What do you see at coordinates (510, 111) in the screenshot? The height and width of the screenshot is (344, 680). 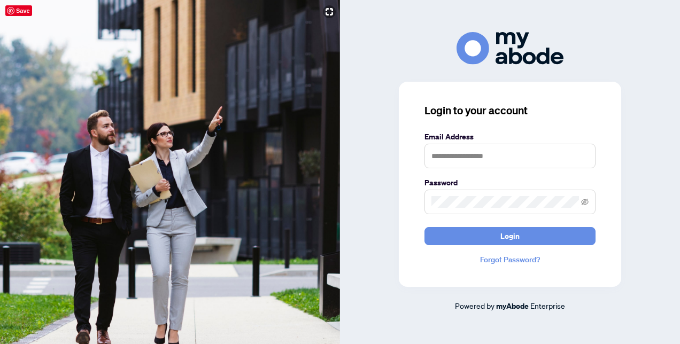 I see `h3: Login to your account` at bounding box center [510, 111].